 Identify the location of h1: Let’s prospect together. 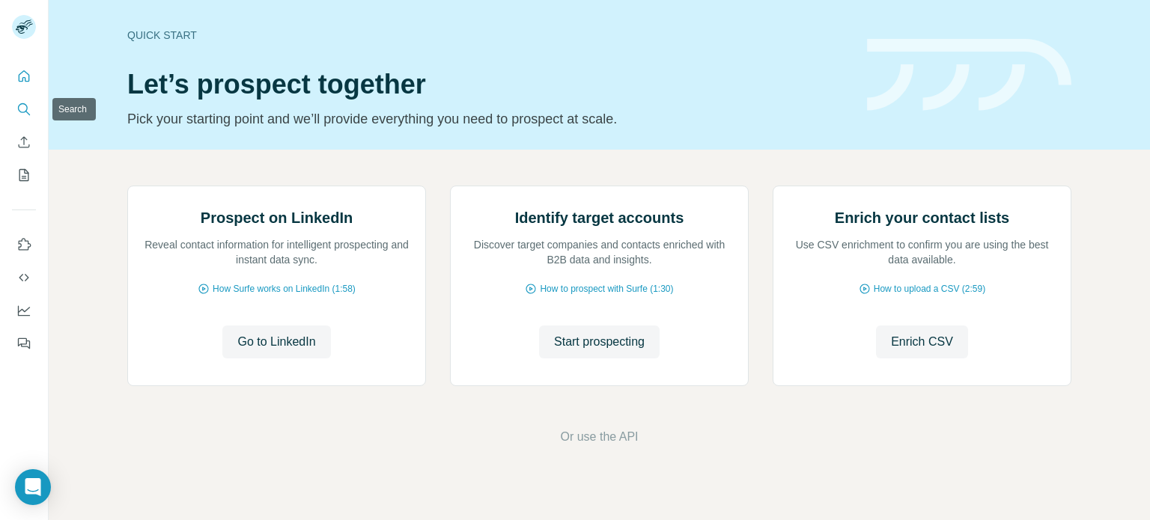
(488, 85).